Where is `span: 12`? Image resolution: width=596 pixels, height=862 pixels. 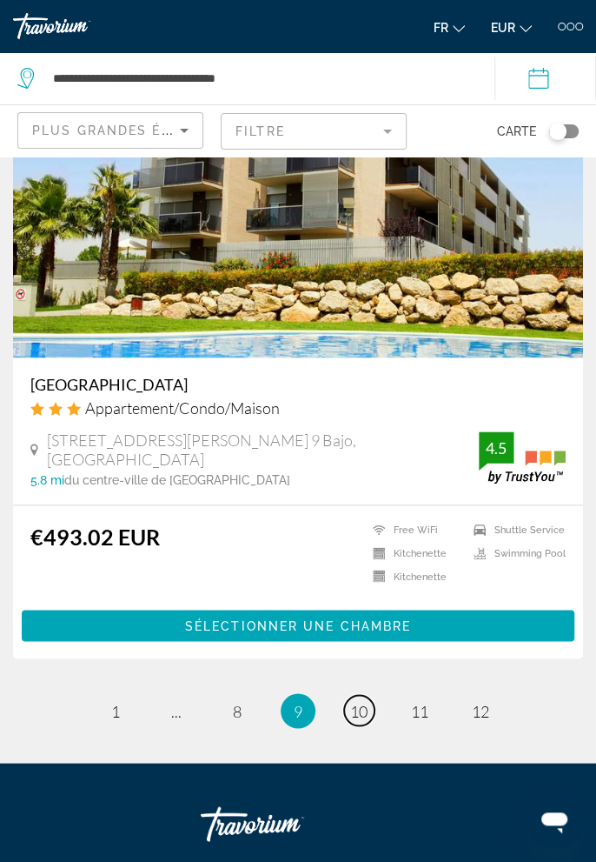 span: 12 is located at coordinates (481, 710).